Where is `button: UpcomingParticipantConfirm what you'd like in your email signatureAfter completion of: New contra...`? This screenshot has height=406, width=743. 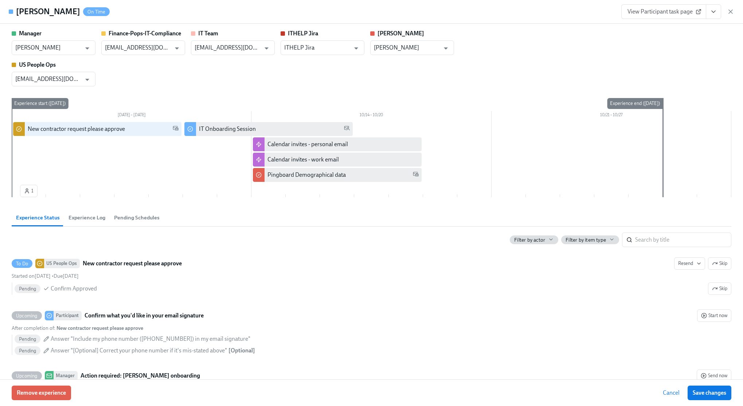
button: UpcomingParticipantConfirm what you'd like in your email signatureAfter completion of: New contra... is located at coordinates (714, 315).